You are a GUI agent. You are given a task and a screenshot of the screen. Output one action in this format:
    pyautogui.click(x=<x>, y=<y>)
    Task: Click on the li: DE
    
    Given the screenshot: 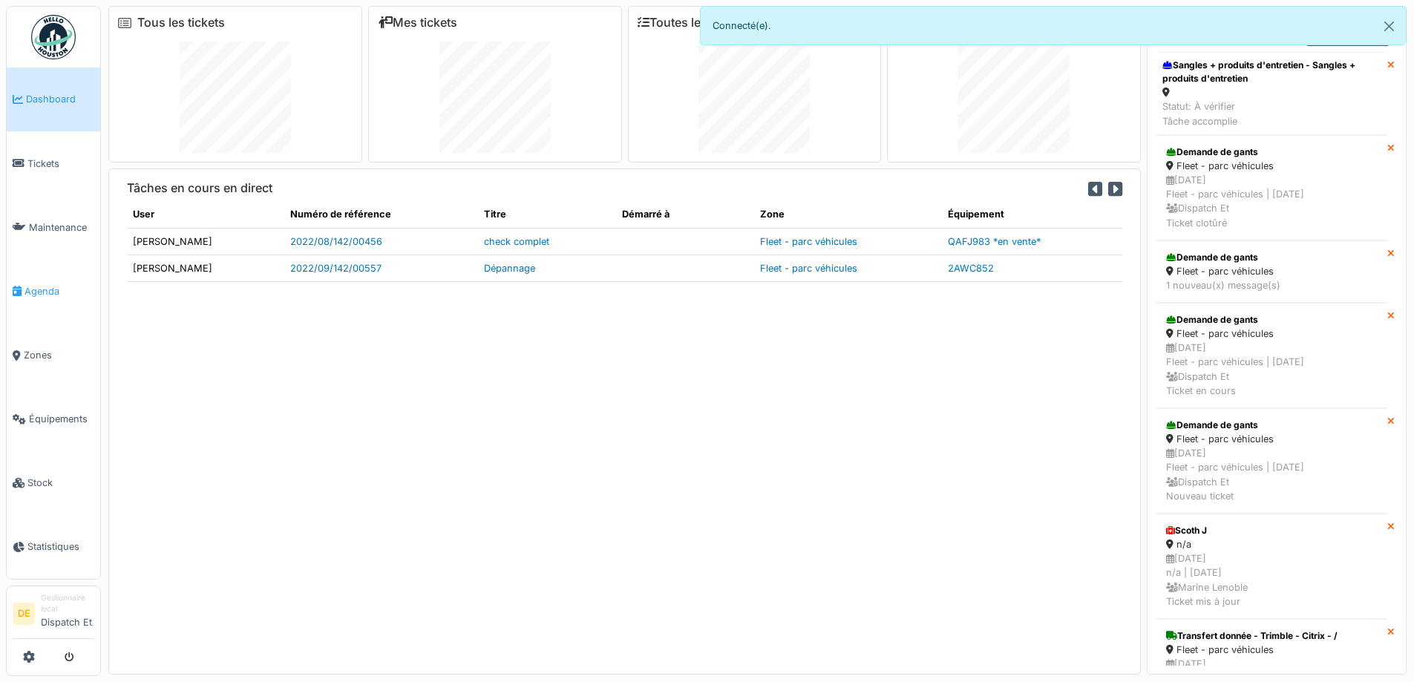 What is the action you would take?
    pyautogui.click(x=24, y=614)
    